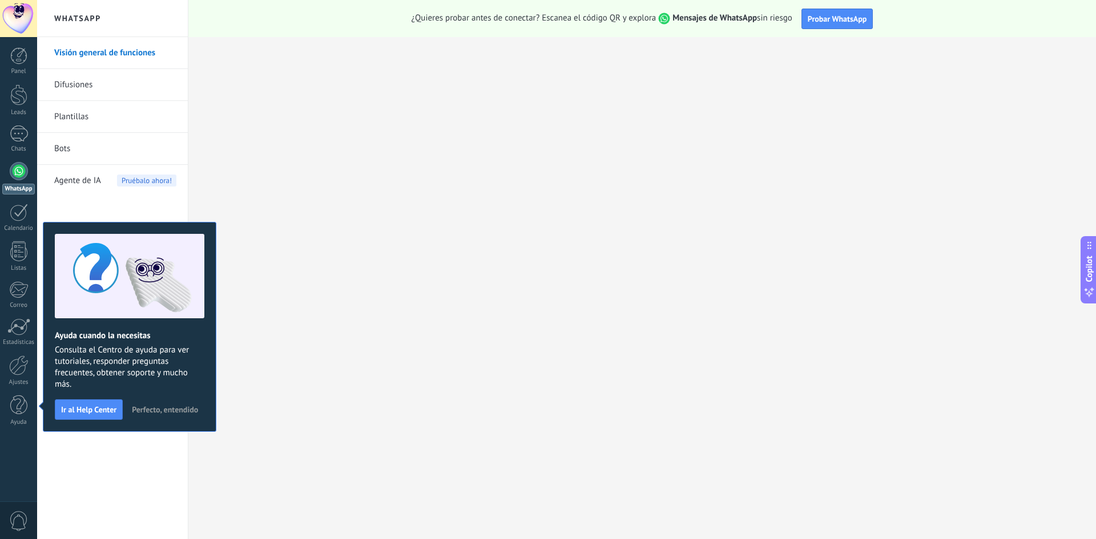  I want to click on span: Agente de IA, so click(78, 181).